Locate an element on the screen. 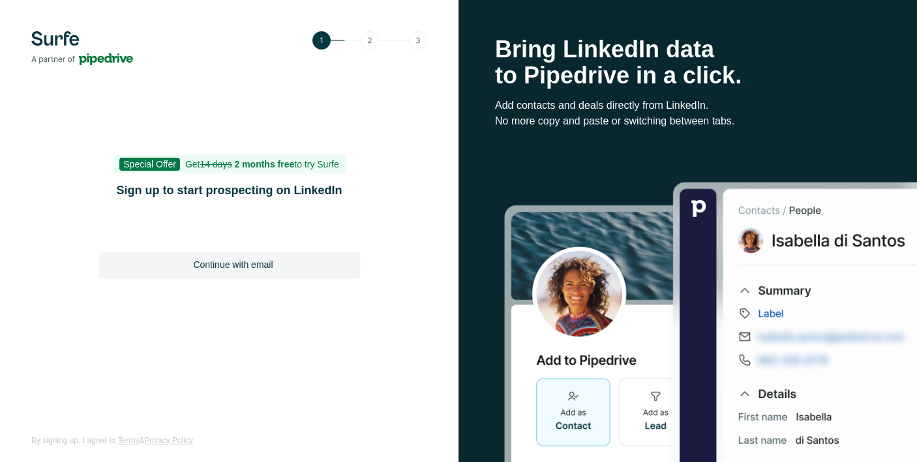 The image size is (917, 462). span: By signing up, I agree to is located at coordinates (73, 441).